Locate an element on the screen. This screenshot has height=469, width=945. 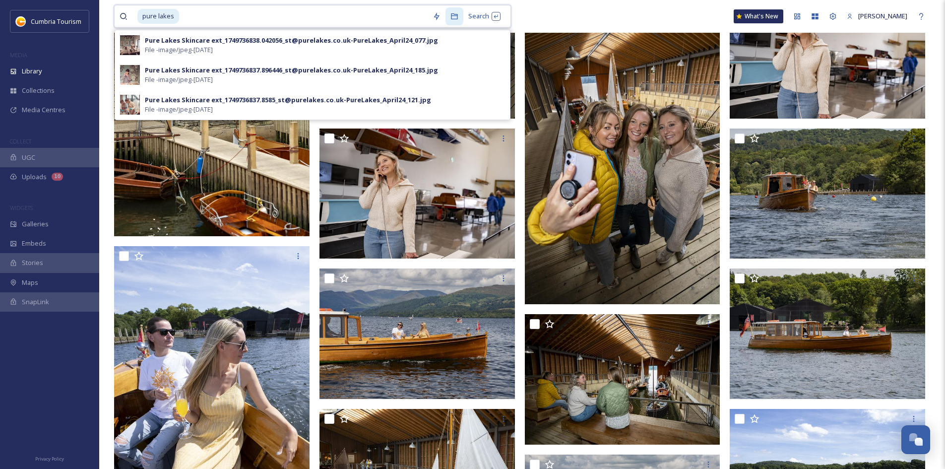
span: Privacy Policy is located at coordinates (50, 458).